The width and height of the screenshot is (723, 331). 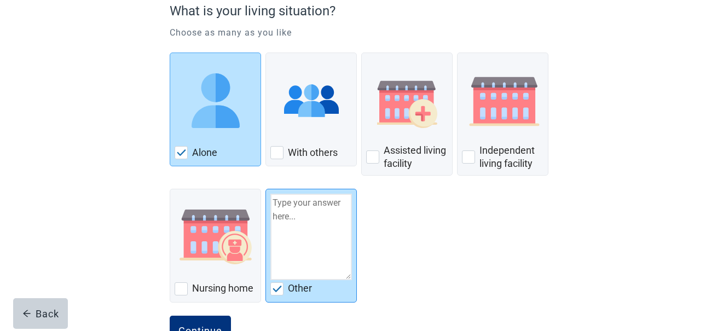 What do you see at coordinates (311, 109) in the screenshot?
I see `div: With Others, checkbox, not checked` at bounding box center [311, 109].